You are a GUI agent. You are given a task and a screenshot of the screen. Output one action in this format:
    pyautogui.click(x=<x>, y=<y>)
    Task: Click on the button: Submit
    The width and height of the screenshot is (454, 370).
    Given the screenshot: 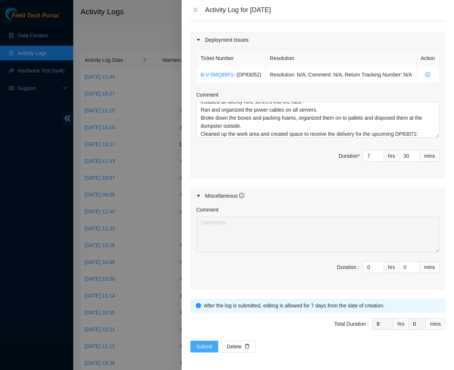 What is the action you would take?
    pyautogui.click(x=204, y=347)
    